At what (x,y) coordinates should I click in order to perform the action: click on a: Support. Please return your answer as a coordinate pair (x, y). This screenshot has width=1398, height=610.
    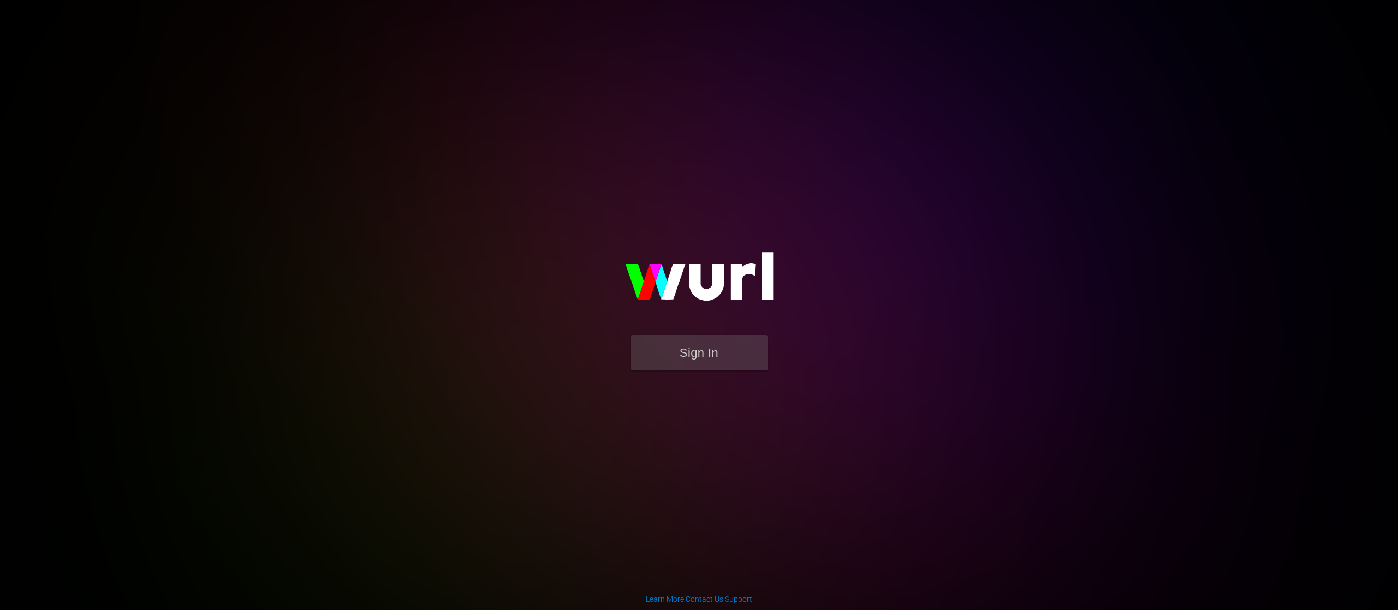
    Looking at the image, I should click on (738, 599).